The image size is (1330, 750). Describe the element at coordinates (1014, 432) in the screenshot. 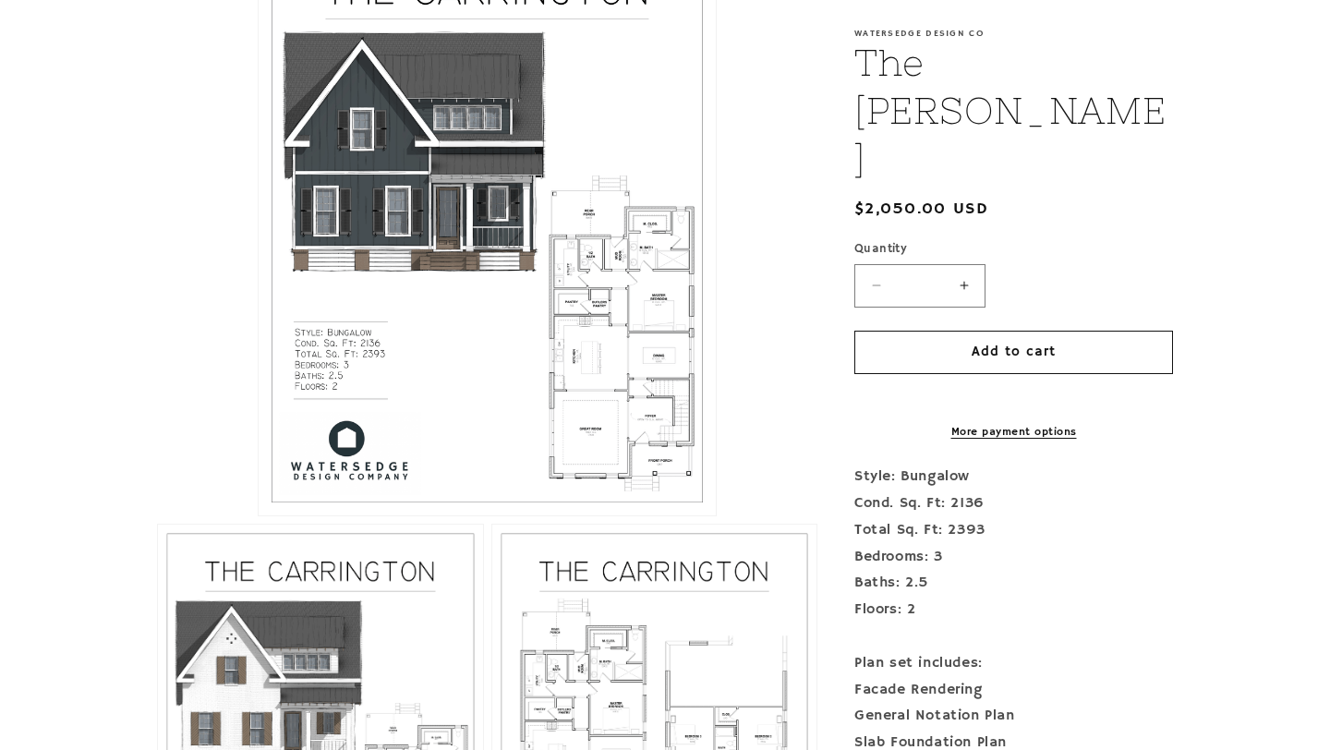

I see `a: More payment options` at that location.